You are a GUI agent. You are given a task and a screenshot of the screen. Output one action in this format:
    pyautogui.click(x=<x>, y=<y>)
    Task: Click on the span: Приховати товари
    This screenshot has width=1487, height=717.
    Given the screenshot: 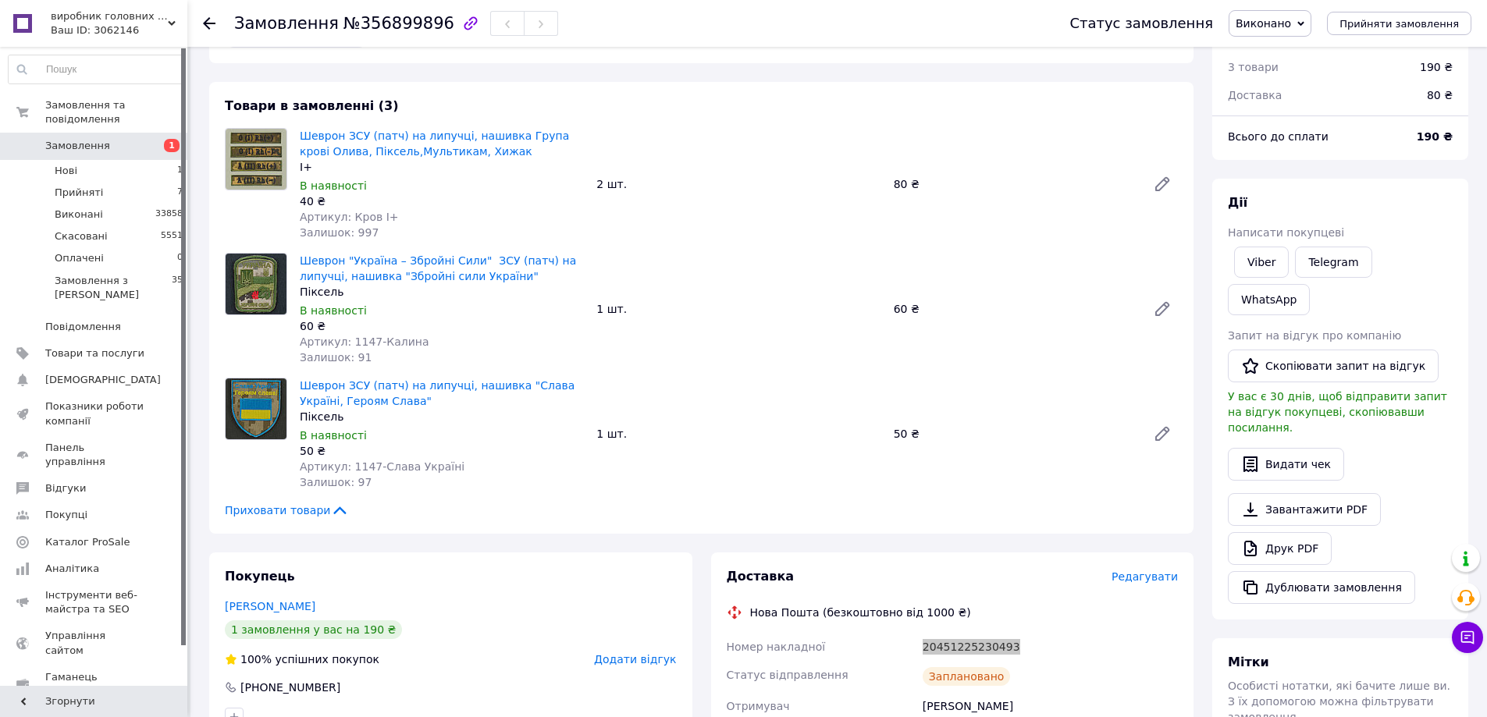 What is the action you would take?
    pyautogui.click(x=286, y=510)
    